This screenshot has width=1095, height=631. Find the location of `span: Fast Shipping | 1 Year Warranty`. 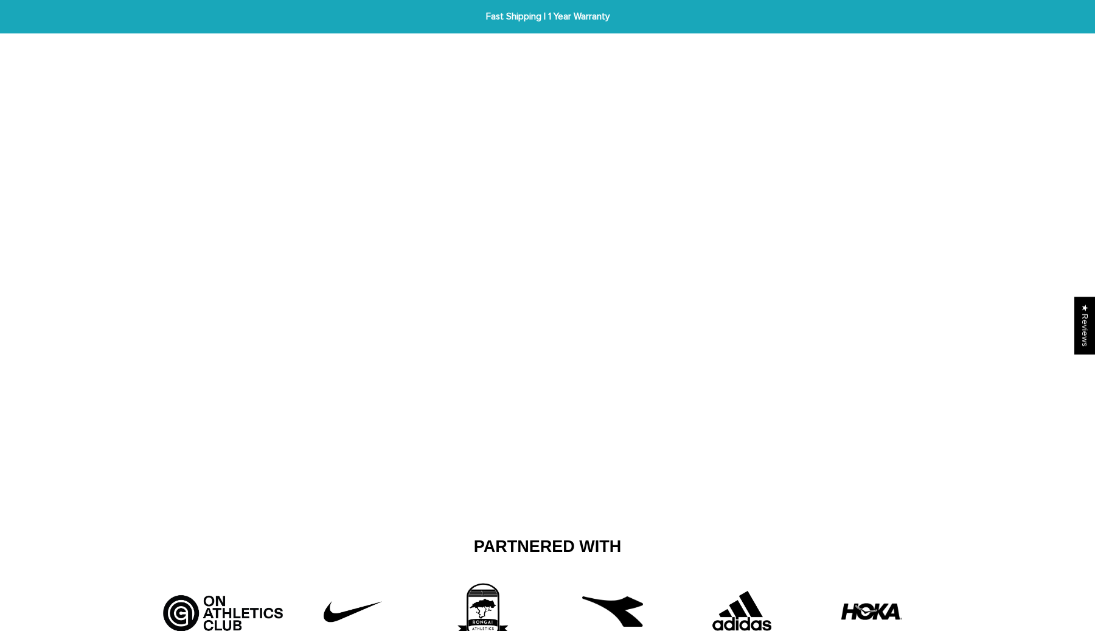

span: Fast Shipping | 1 Year Warranty is located at coordinates (547, 16).